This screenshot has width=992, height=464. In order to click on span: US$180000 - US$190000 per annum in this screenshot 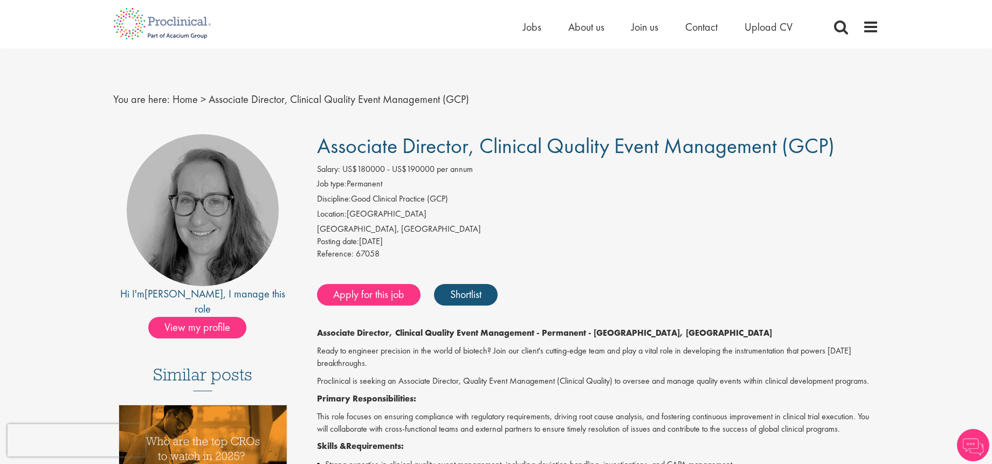, I will do `click(408, 169)`.